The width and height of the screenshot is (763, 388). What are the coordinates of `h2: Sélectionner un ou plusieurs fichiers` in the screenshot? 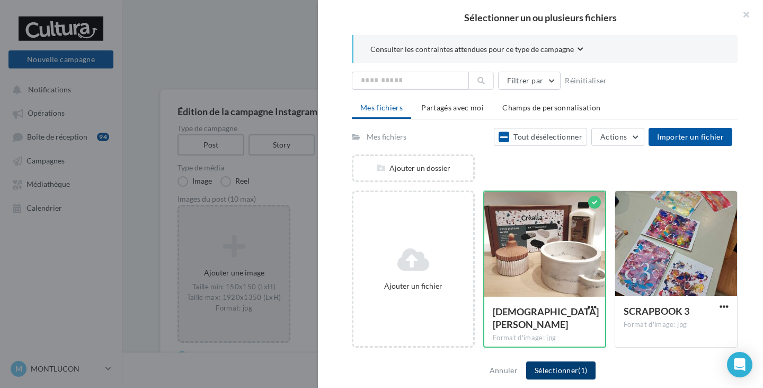 It's located at (541, 17).